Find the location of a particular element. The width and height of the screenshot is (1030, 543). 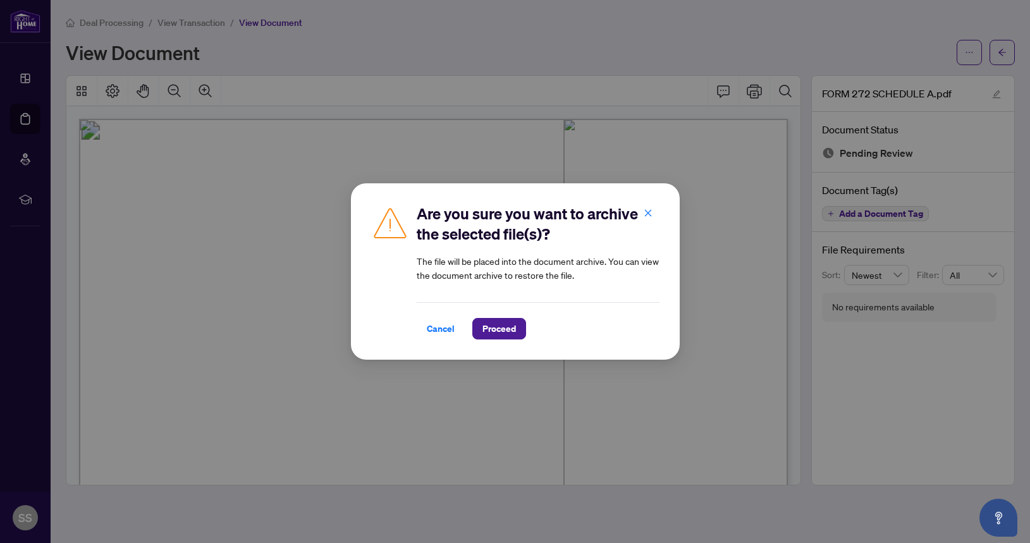

h2: Are you sure you want to archive the selected file(s)? is located at coordinates (538, 224).